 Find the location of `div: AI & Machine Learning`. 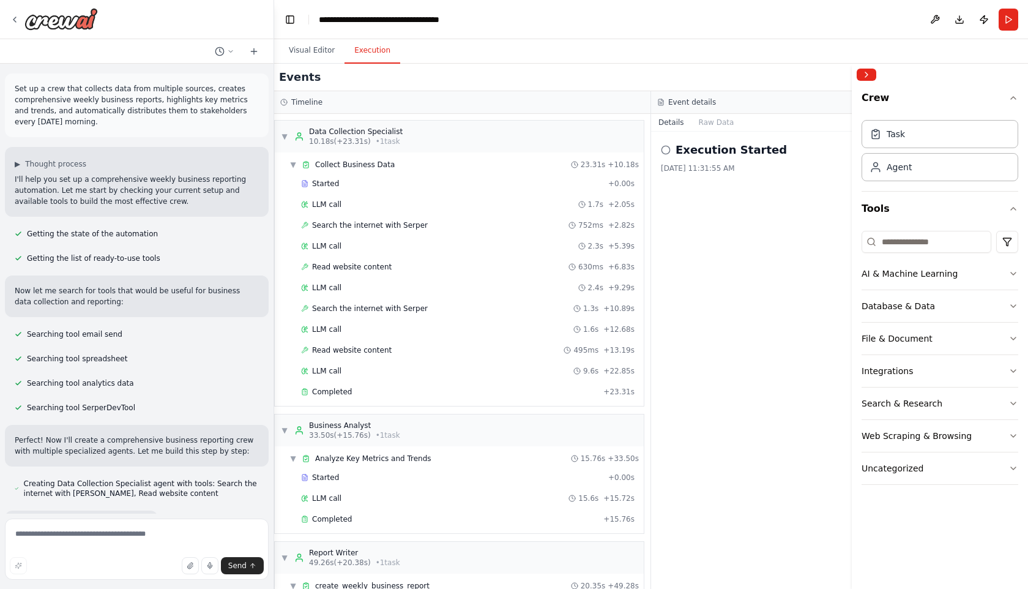

div: AI & Machine Learning is located at coordinates (910, 274).